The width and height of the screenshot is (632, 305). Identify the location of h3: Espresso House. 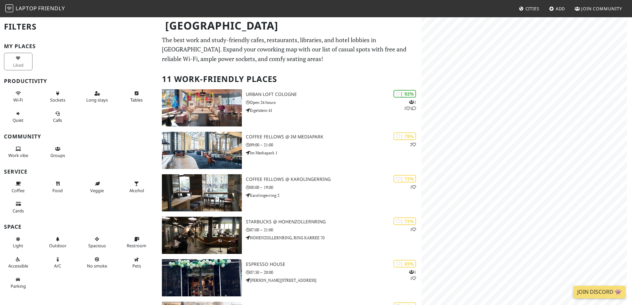
(334, 264).